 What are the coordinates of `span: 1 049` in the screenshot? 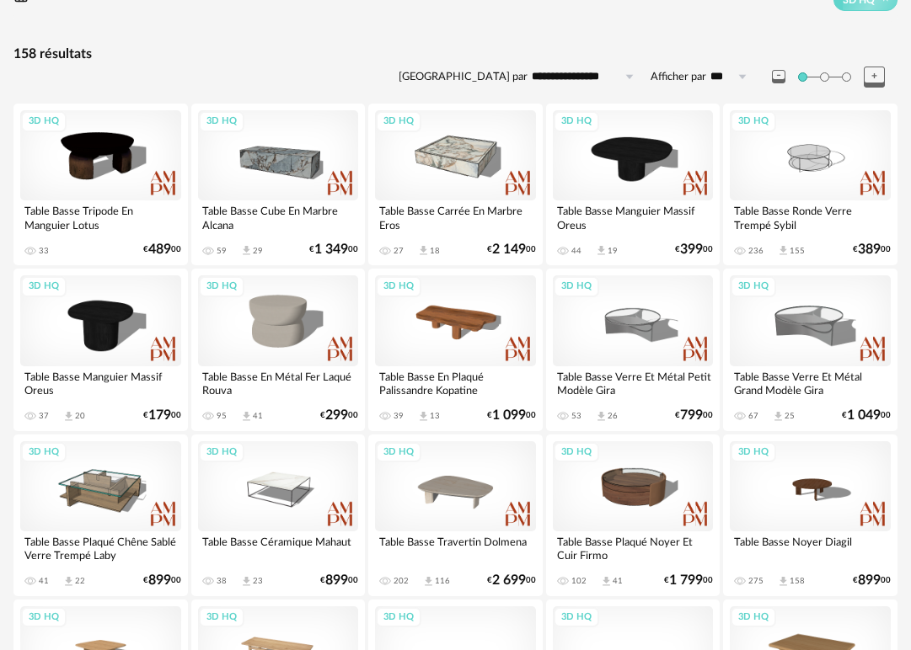 It's located at (864, 415).